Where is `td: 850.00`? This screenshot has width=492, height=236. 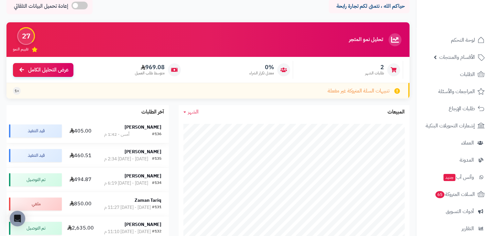
td: 850.00 is located at coordinates (81, 204).